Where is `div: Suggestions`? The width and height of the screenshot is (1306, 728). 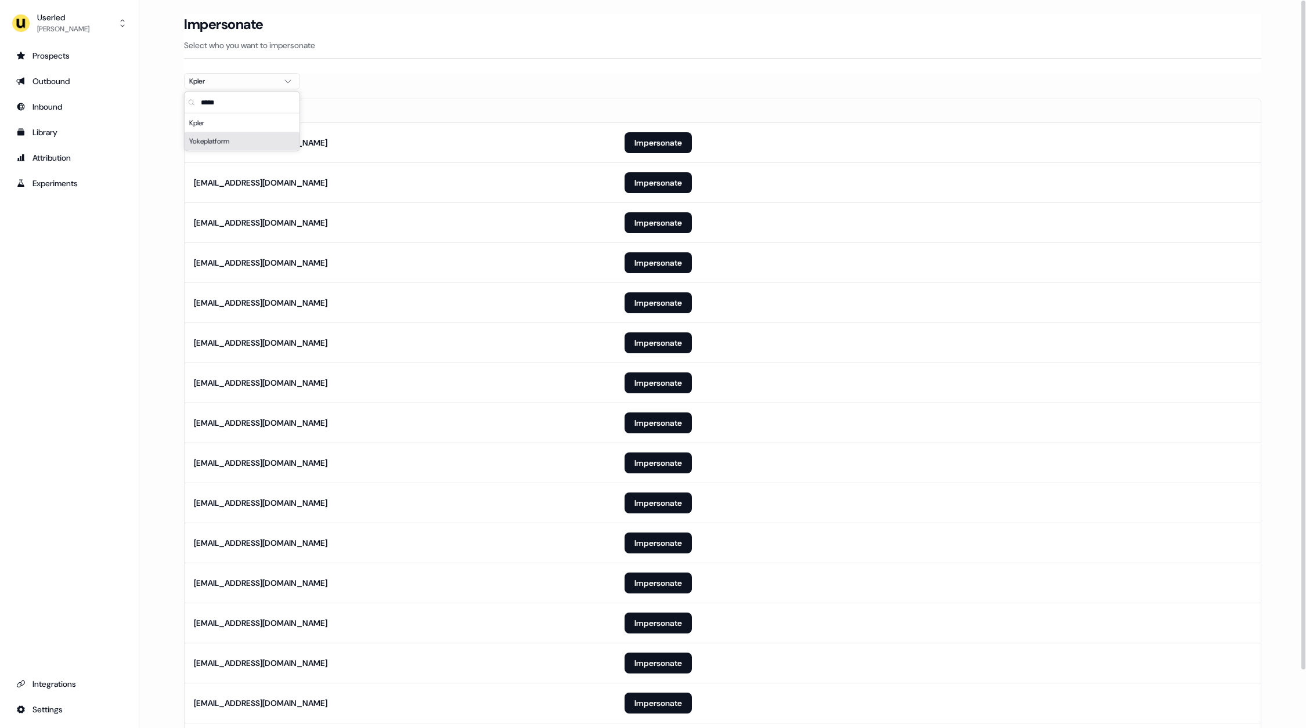
div: Suggestions is located at coordinates (242, 132).